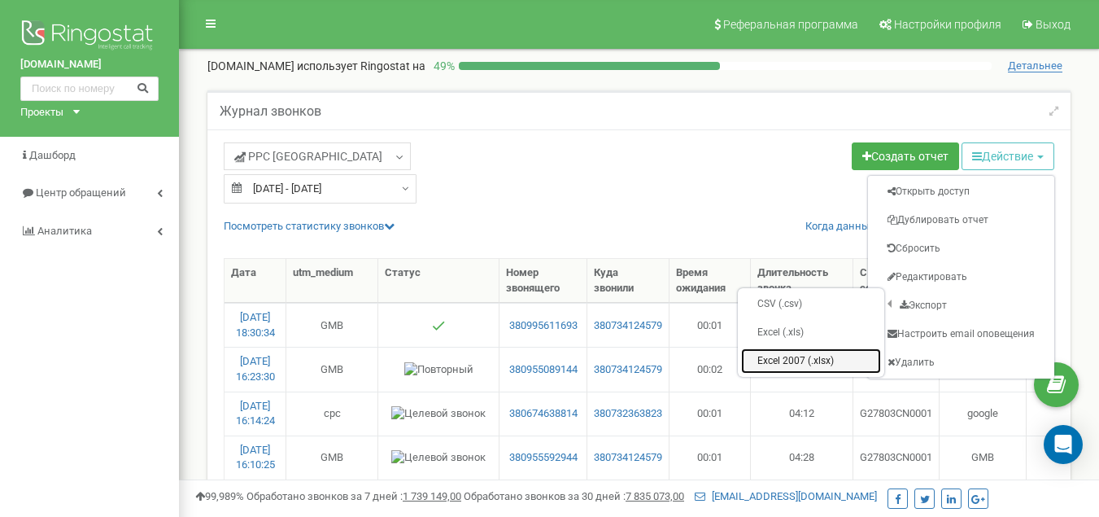 Image resolution: width=1099 pixels, height=517 pixels. What do you see at coordinates (927, 226) in the screenshot?
I see `a: Когда данные могут отличаться от других систем` at bounding box center [927, 226].